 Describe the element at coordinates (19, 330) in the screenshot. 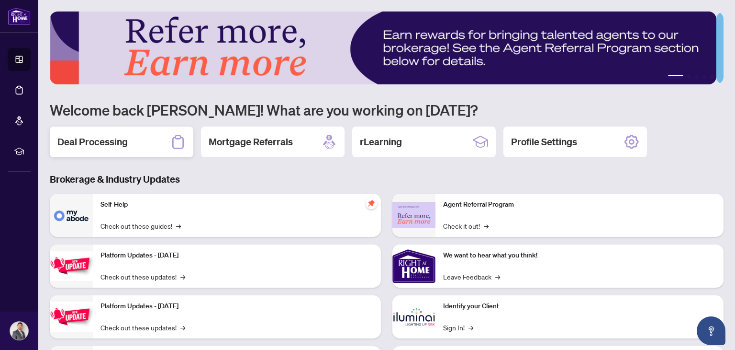

I see `img: Profile Icon` at that location.